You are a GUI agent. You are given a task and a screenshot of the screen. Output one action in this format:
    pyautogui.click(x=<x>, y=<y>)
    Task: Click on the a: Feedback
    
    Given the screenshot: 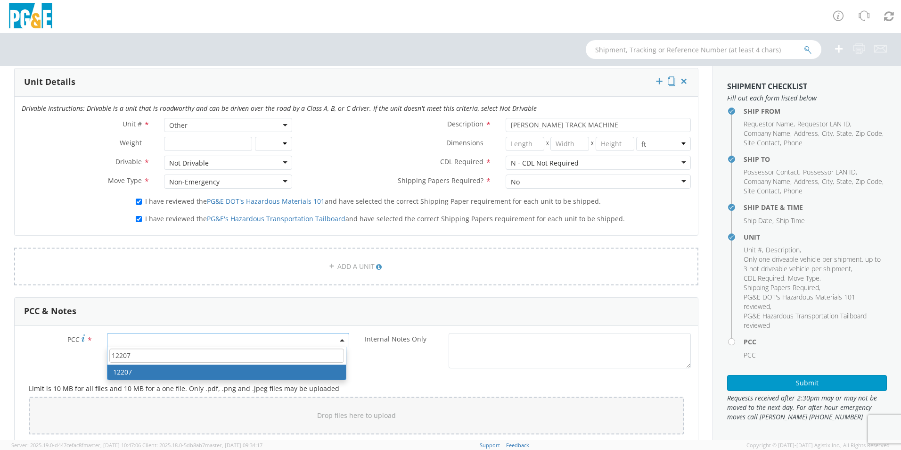 What is the action you would take?
    pyautogui.click(x=518, y=445)
    